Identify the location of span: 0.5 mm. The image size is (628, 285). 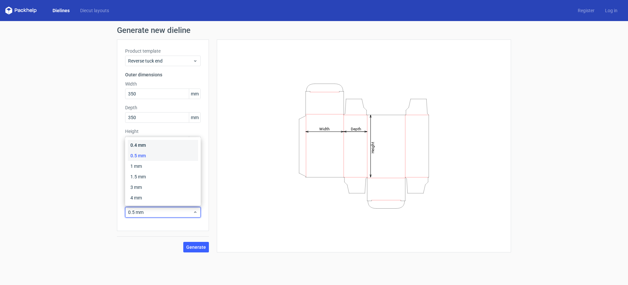
(160, 212).